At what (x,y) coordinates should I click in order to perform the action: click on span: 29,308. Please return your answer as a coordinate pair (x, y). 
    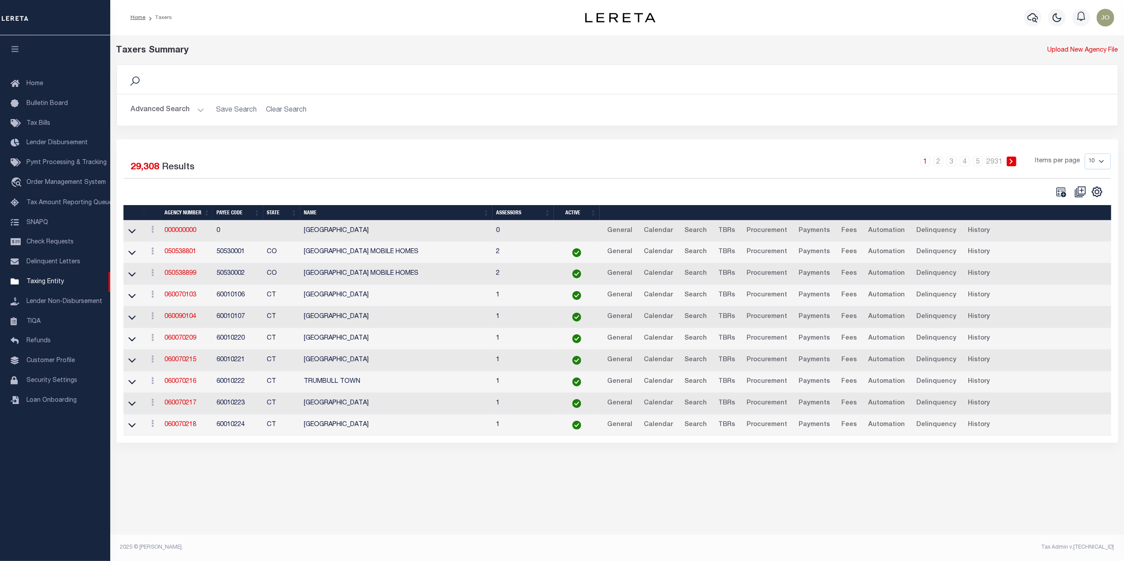
    Looking at the image, I should click on (145, 167).